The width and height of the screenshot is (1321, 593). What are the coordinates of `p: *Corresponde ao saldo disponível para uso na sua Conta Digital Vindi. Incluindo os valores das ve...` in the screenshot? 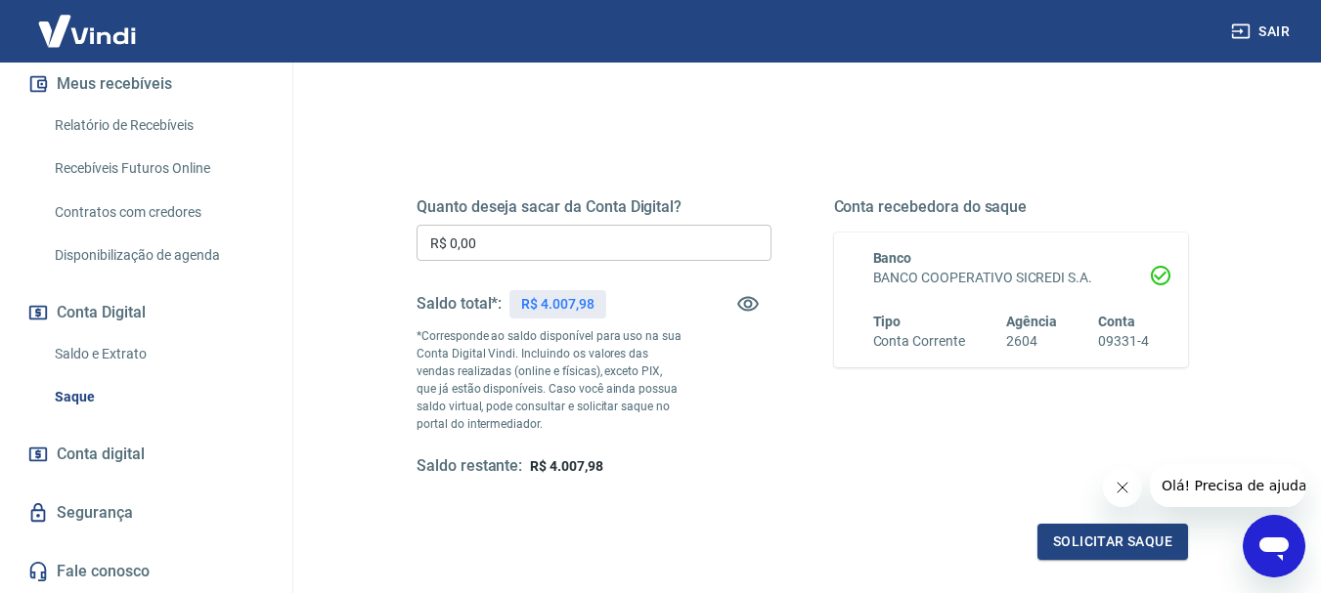 It's located at (549, 380).